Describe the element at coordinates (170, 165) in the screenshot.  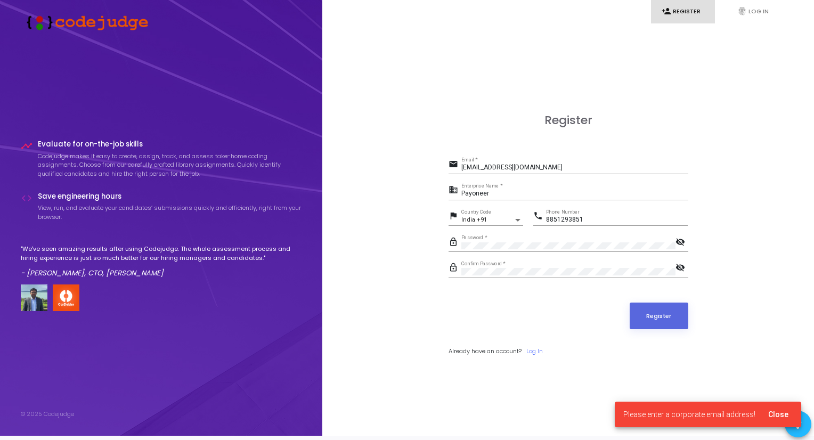
I see `p: Codejudge makes it easy to create, assign, track, and assess take-home coding assignments. Choose...` at that location.